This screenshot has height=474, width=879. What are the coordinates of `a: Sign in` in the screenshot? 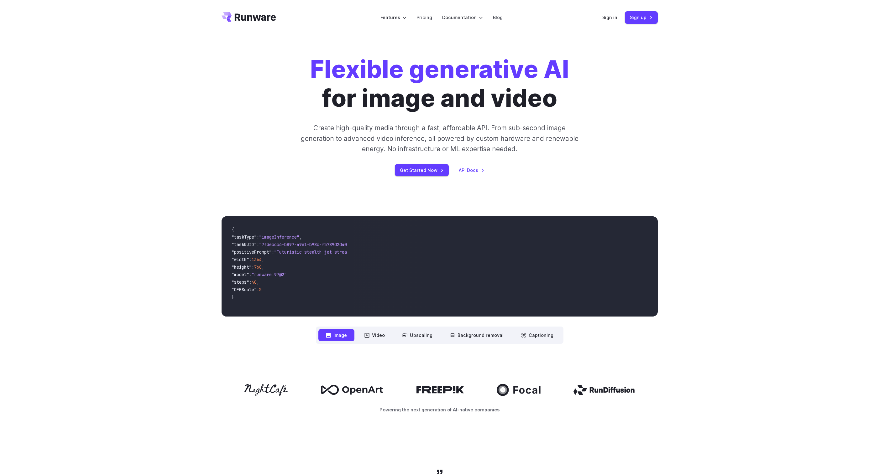 It's located at (610, 17).